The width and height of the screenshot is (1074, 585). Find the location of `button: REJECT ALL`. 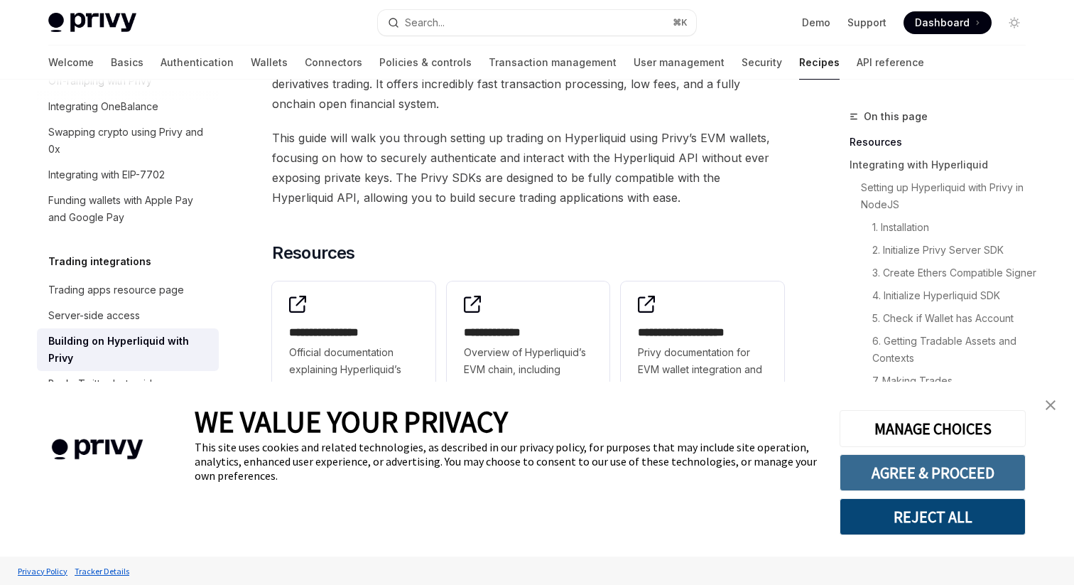

button: REJECT ALL is located at coordinates (933, 516).